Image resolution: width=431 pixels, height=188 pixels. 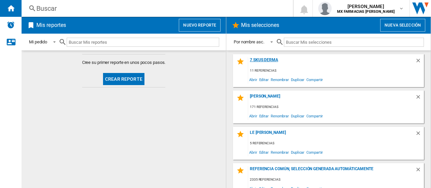 What do you see at coordinates (11, 25) in the screenshot?
I see `img: alerts-logo.svg` at bounding box center [11, 25].